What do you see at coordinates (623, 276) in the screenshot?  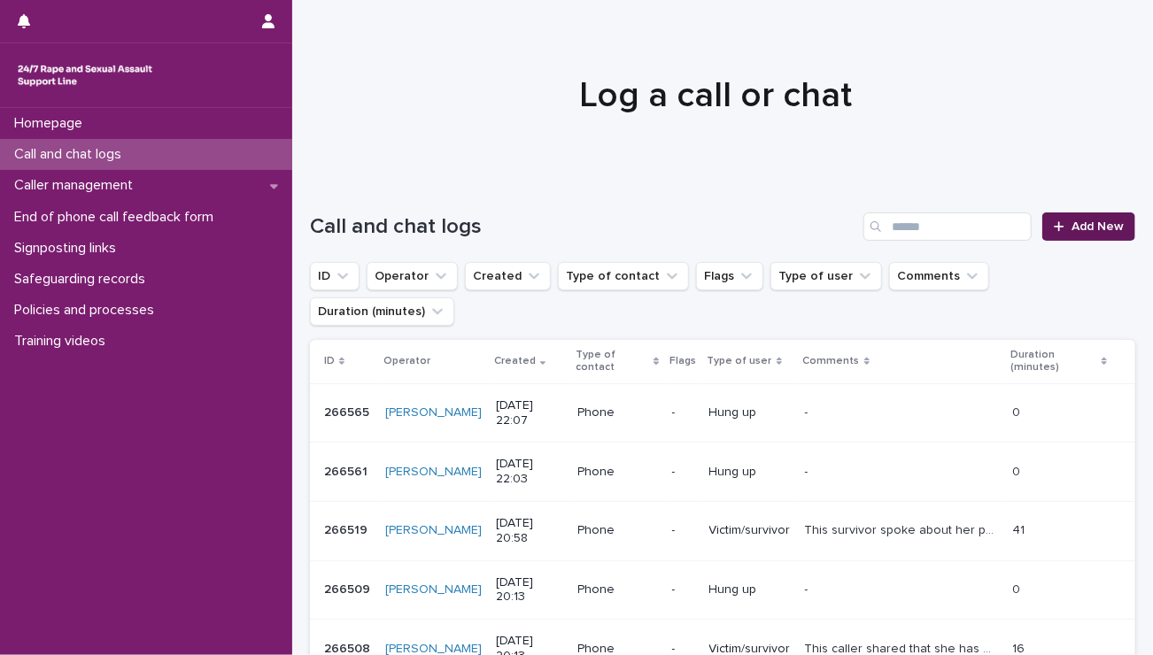 I see `button: Type of contact` at bounding box center [623, 276].